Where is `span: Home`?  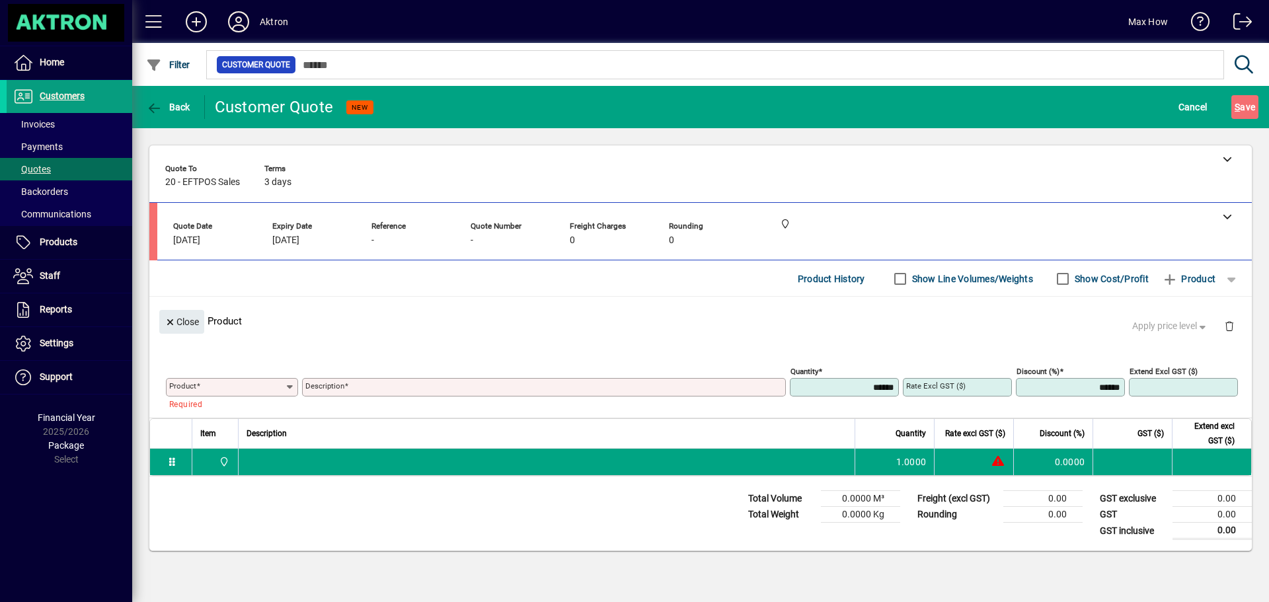
span: Home is located at coordinates (52, 62).